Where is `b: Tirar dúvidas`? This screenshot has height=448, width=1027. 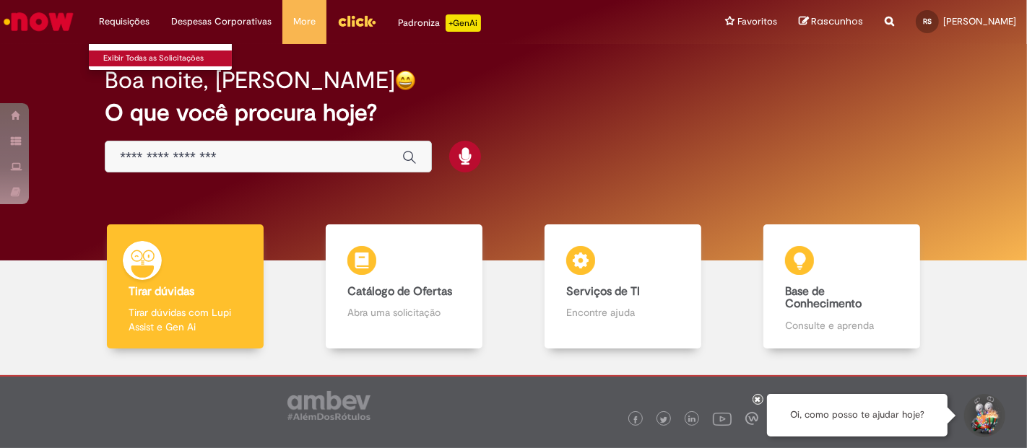 b: Tirar dúvidas is located at coordinates (161, 292).